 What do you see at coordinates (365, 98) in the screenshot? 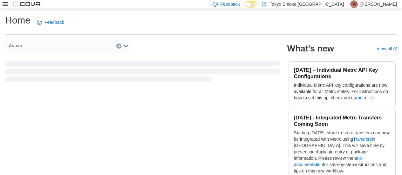
I see `a: help file` at bounding box center [365, 98].